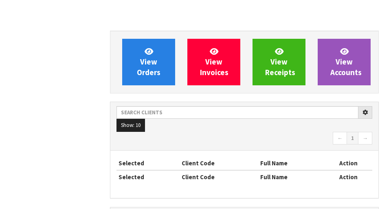 This screenshot has height=209, width=391. I want to click on input: Search clients, so click(238, 112).